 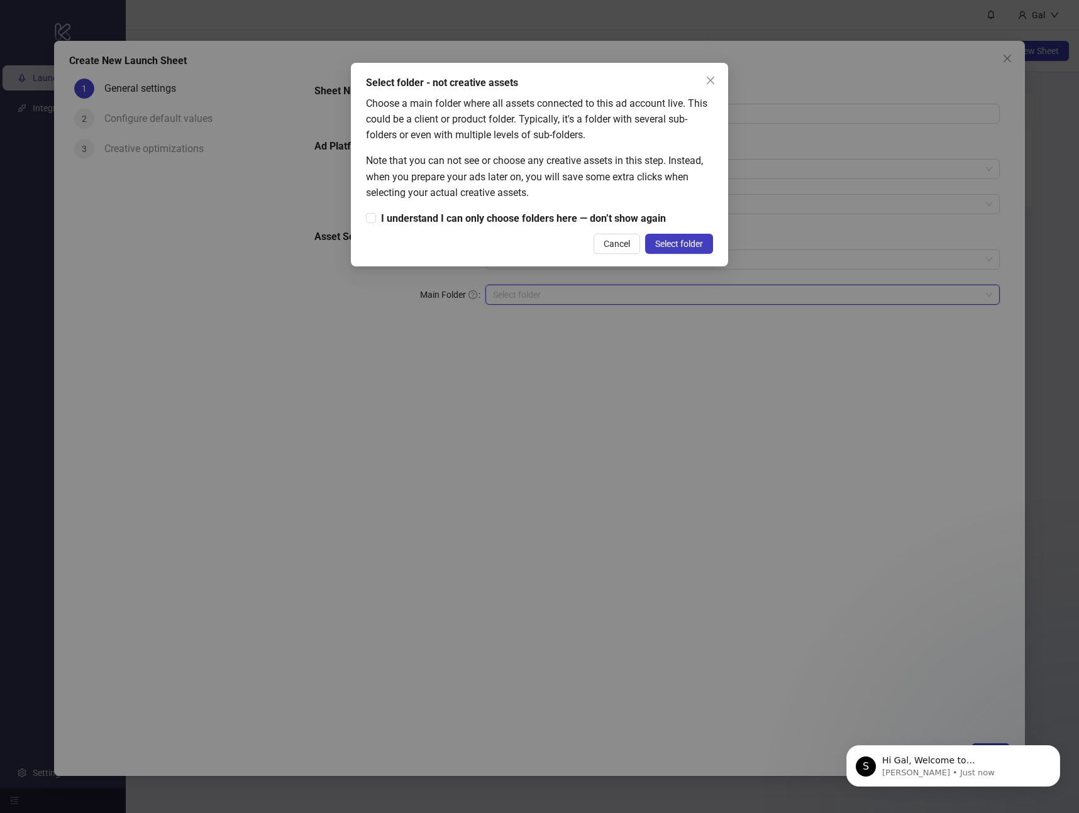 What do you see at coordinates (539, 83) in the screenshot?
I see `div: Select folder - not creative assets` at bounding box center [539, 83].